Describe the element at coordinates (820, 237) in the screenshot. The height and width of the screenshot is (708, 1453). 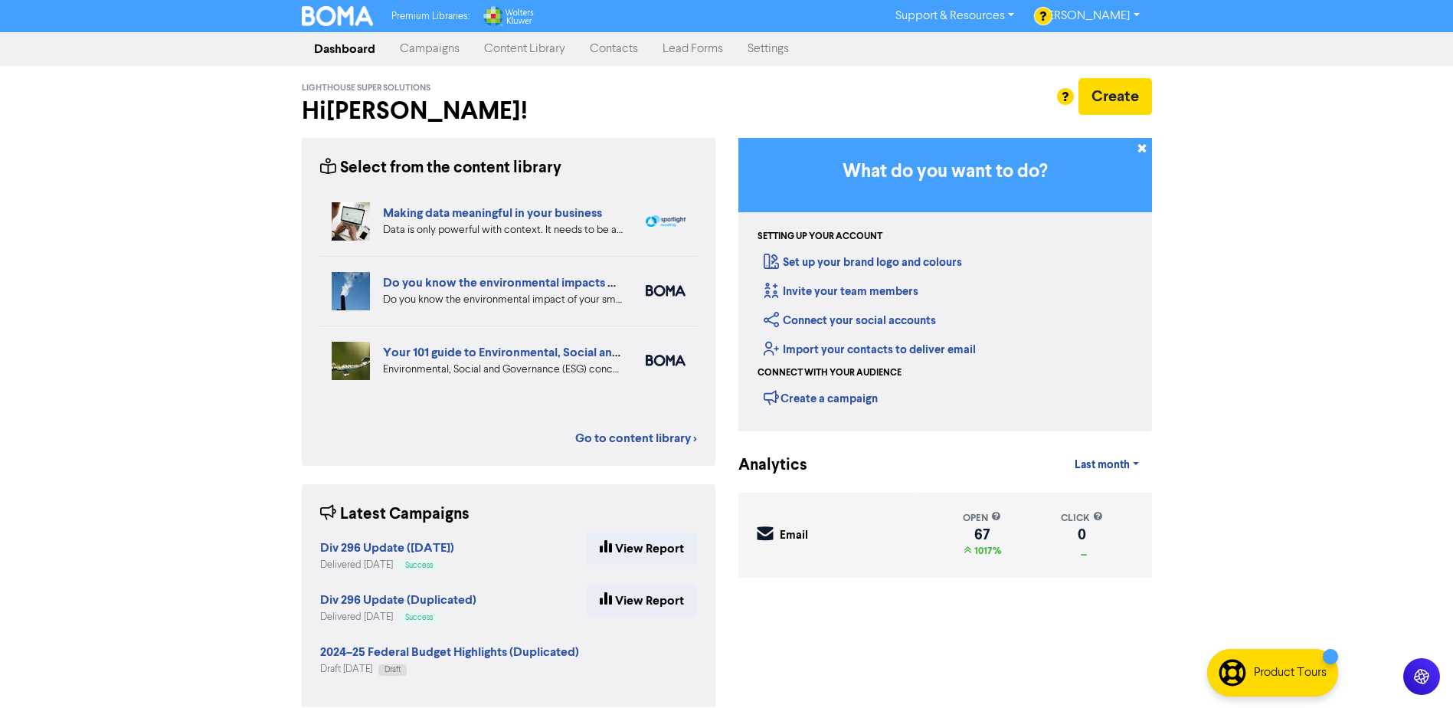
I see `div: Setting up your account` at that location.